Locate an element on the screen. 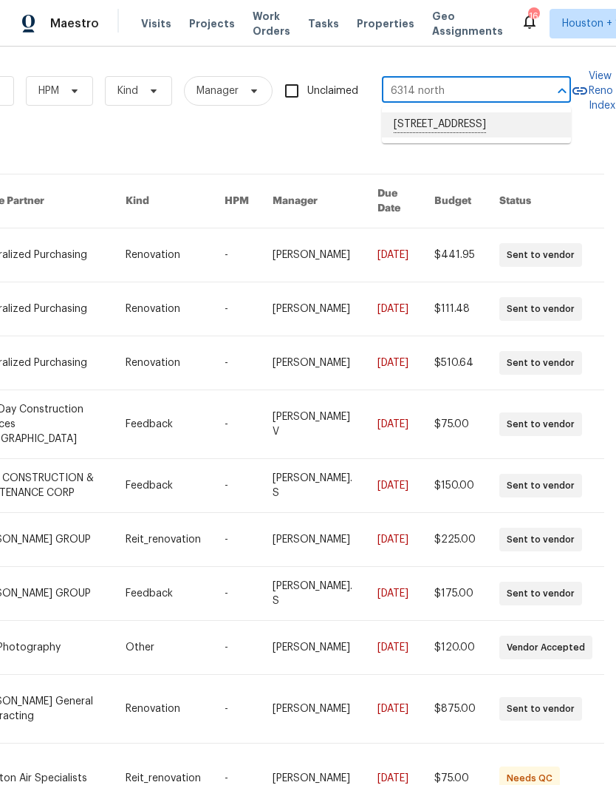 This screenshot has height=785, width=616. th: Budget is located at coordinates (455, 201).